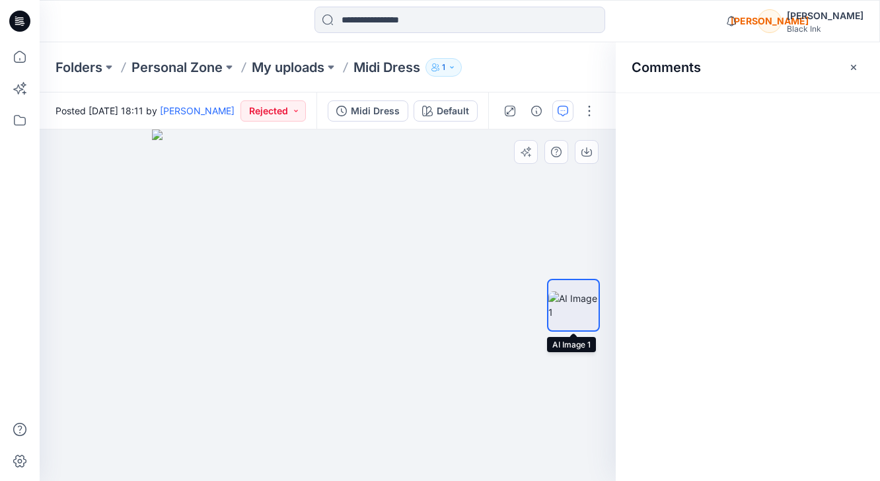 The height and width of the screenshot is (481, 880). I want to click on div: Default, so click(453, 111).